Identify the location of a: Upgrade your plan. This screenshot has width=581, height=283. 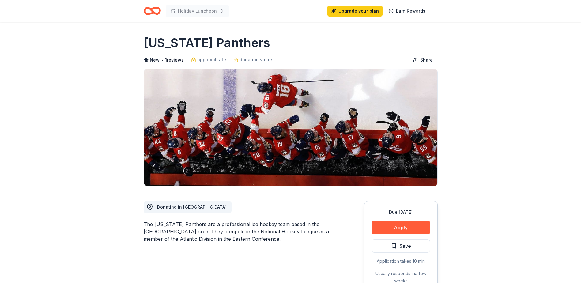
(355, 11).